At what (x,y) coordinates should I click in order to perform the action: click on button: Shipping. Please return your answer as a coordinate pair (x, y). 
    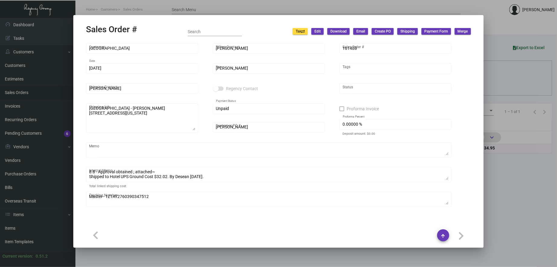
    Looking at the image, I should click on (408, 31).